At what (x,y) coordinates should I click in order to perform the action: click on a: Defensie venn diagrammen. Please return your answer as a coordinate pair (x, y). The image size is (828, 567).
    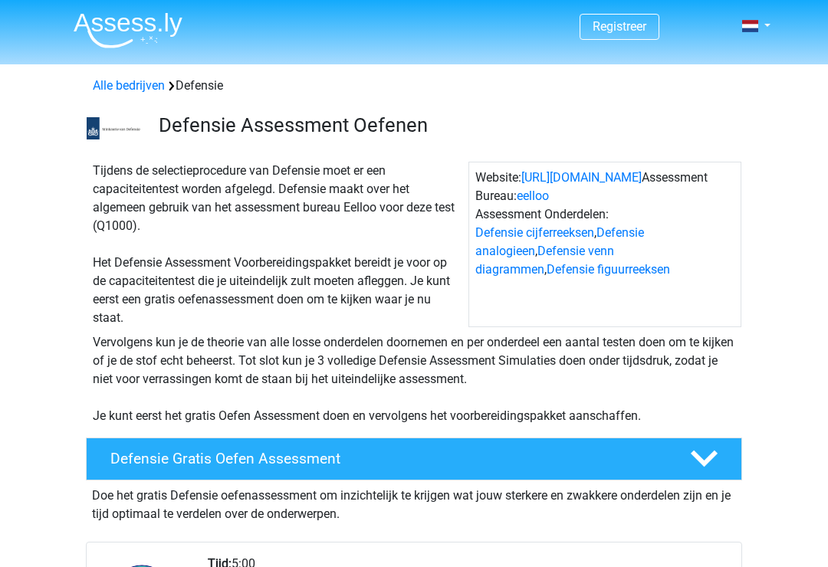
    Looking at the image, I should click on (544, 260).